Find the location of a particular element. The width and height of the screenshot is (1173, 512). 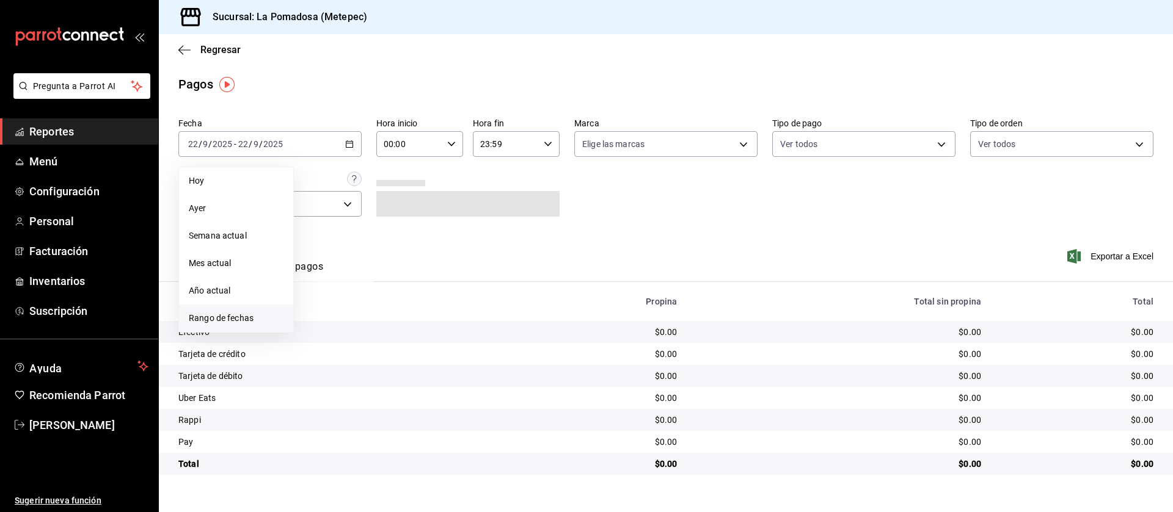

span: Menú is located at coordinates (89, 161).